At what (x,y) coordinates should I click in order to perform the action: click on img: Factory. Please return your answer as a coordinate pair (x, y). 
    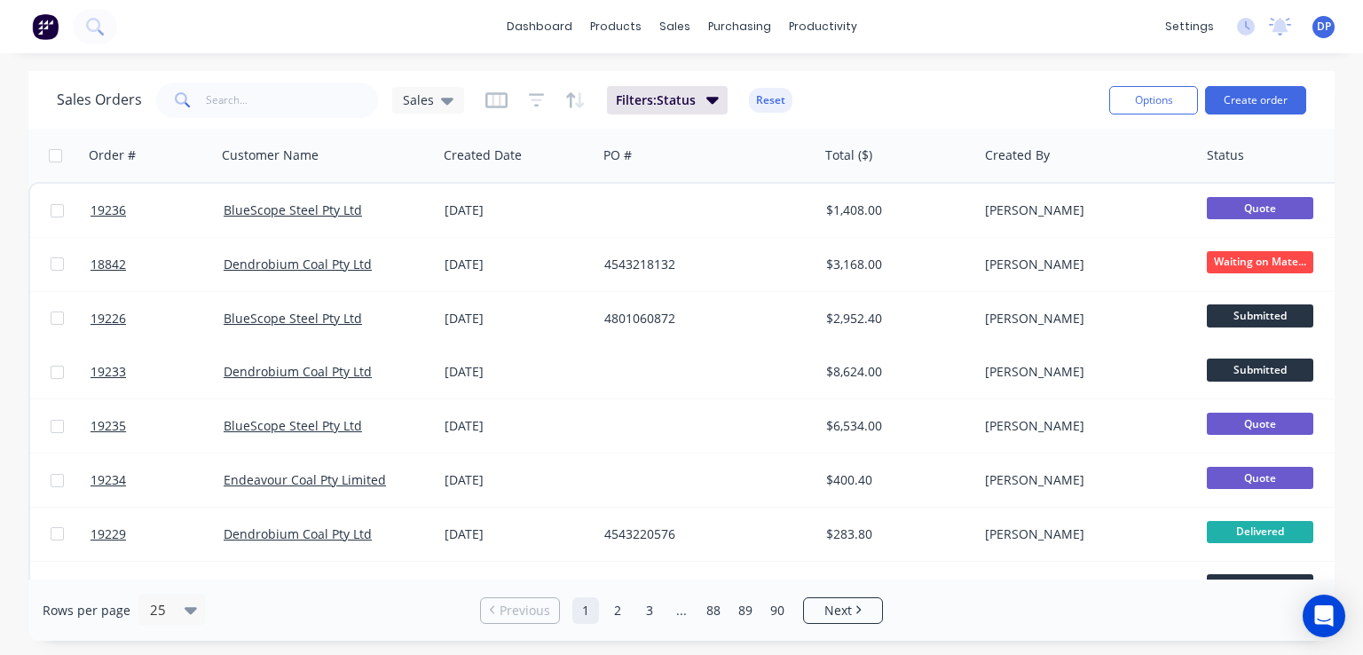
    Looking at the image, I should click on (45, 27).